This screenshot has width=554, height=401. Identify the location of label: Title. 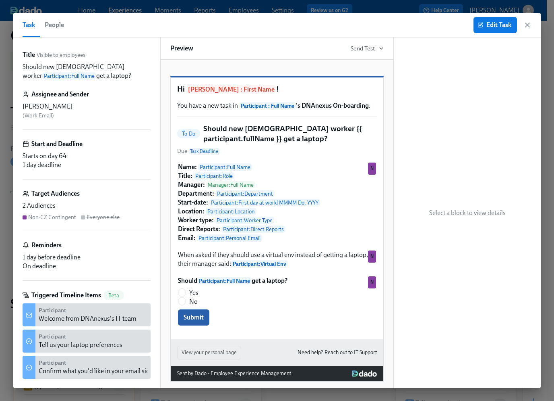
(29, 55).